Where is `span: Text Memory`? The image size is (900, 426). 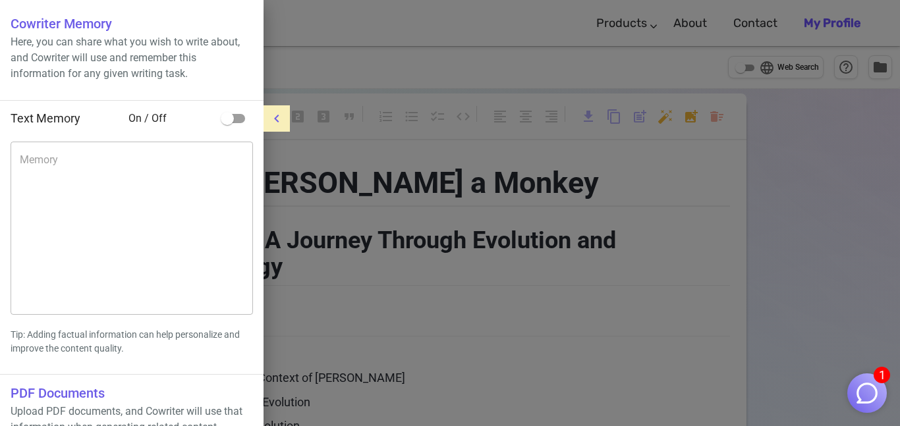
span: Text Memory is located at coordinates (45, 118).